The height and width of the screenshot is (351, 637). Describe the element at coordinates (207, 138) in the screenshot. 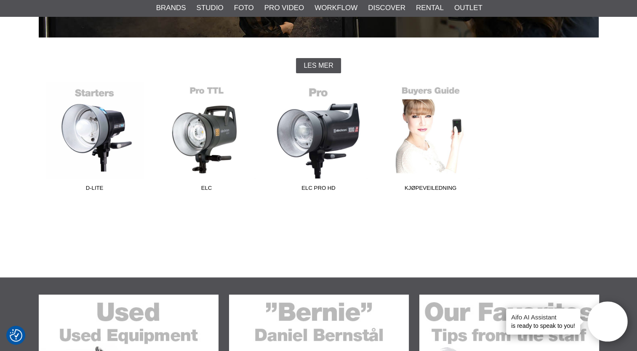

I see `a: ELC` at that location.